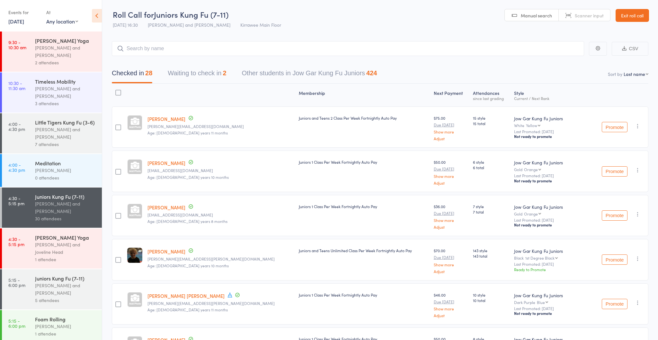 This screenshot has width=658, height=340. What do you see at coordinates (491, 118) in the screenshot?
I see `span: 15 style` at bounding box center [491, 118].